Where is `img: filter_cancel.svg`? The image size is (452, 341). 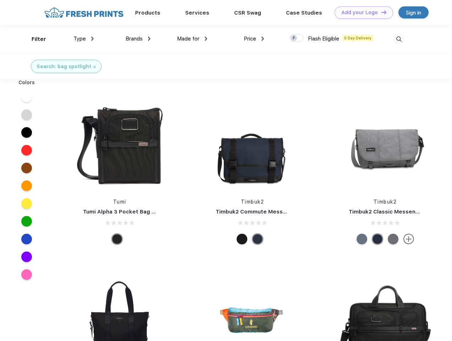
img: filter_cancel.svg is located at coordinates (94, 67).